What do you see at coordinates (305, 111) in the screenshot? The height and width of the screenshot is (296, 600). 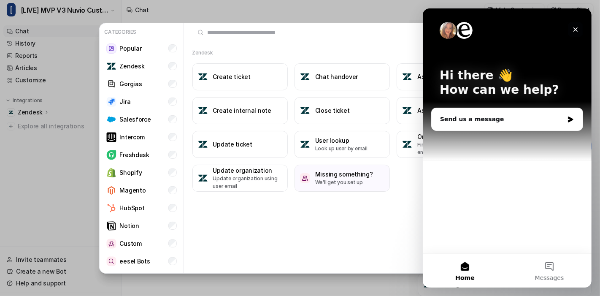 I see `img: Close ticket` at bounding box center [305, 111].